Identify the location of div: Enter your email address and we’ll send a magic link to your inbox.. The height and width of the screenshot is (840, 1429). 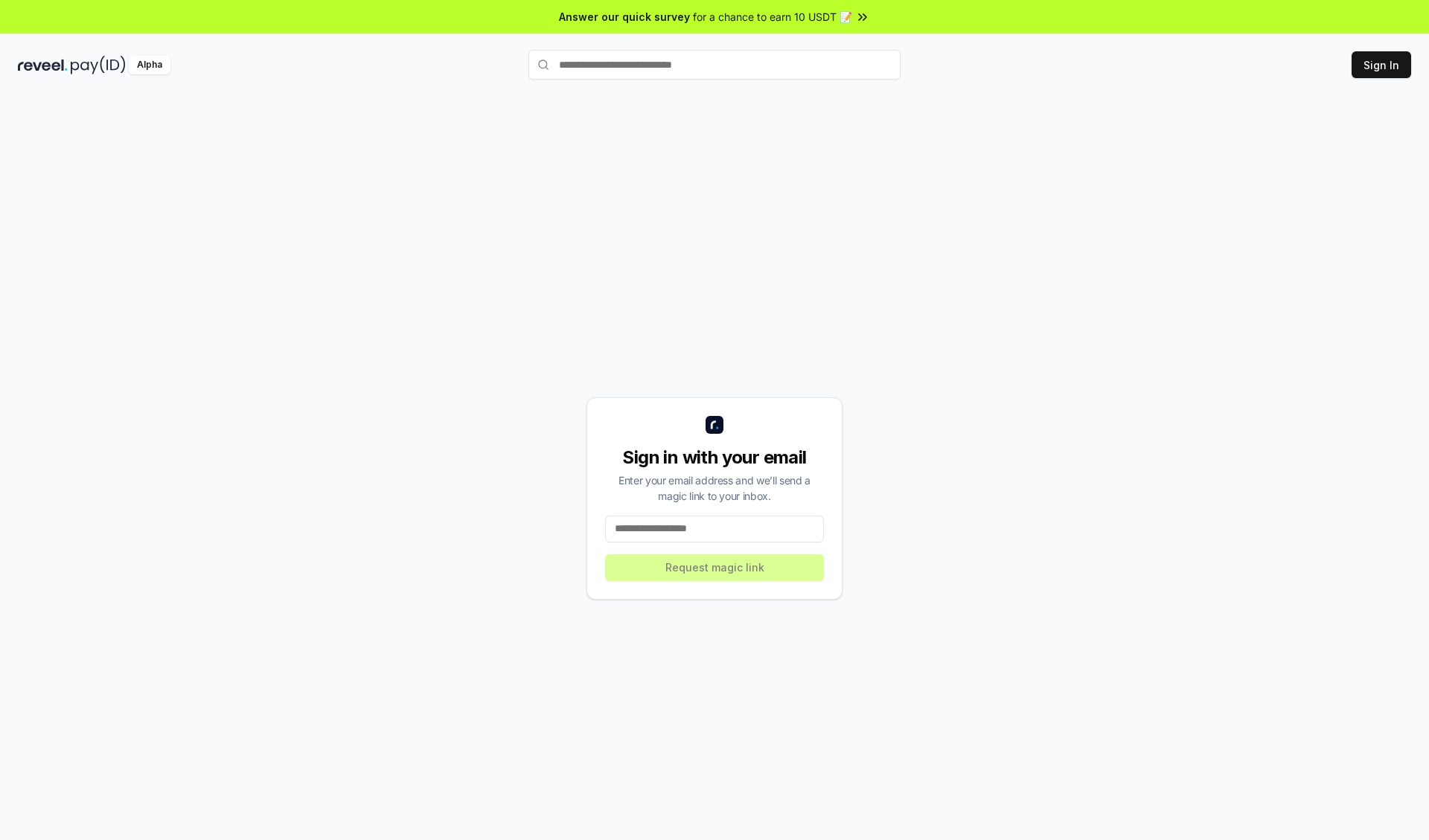
(714, 489).